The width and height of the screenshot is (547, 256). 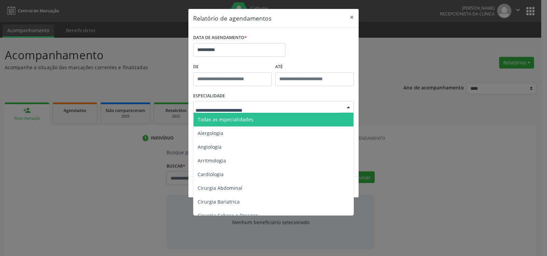 What do you see at coordinates (210, 133) in the screenshot?
I see `span: Alergologia` at bounding box center [210, 133].